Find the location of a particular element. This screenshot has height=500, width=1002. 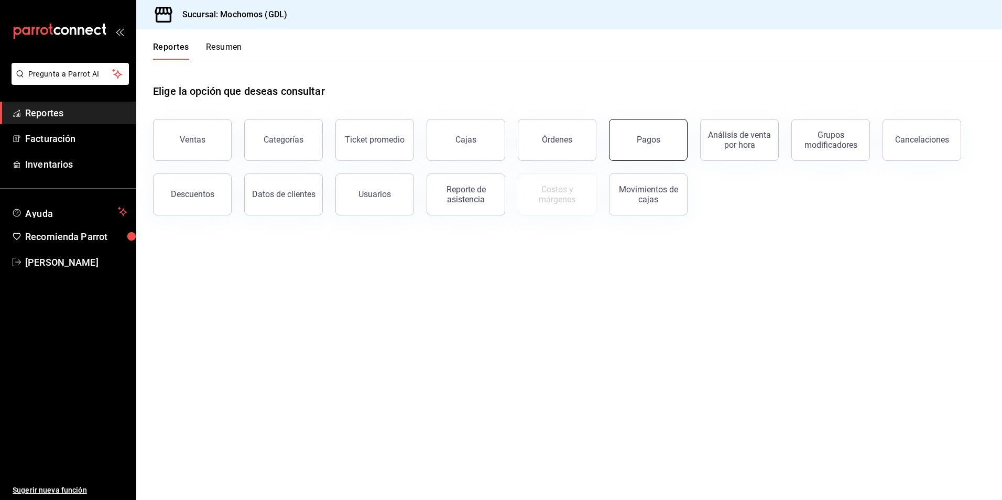

button: Órdenes is located at coordinates (557, 140).